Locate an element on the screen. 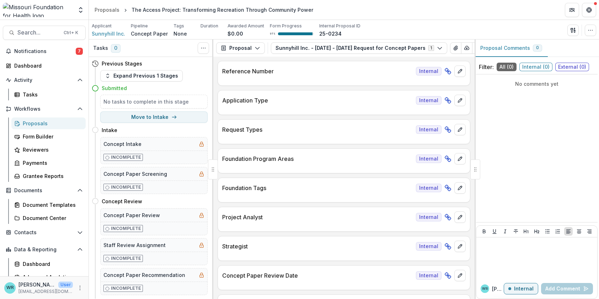  a: Advanced Analytics is located at coordinates (48, 277).